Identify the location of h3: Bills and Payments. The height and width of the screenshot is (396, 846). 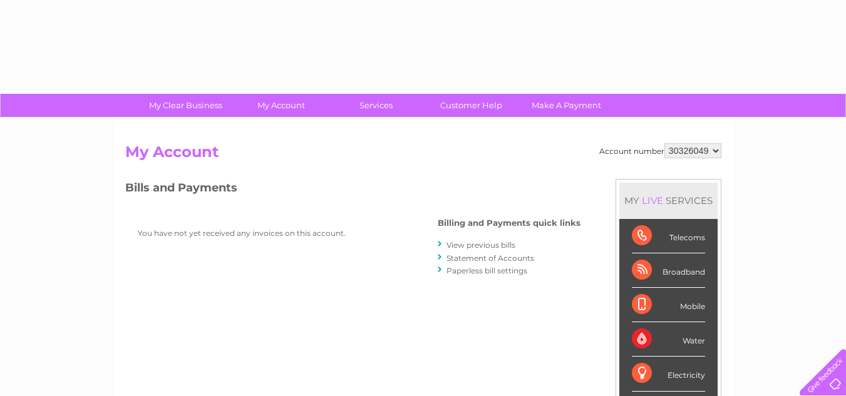
(352, 190).